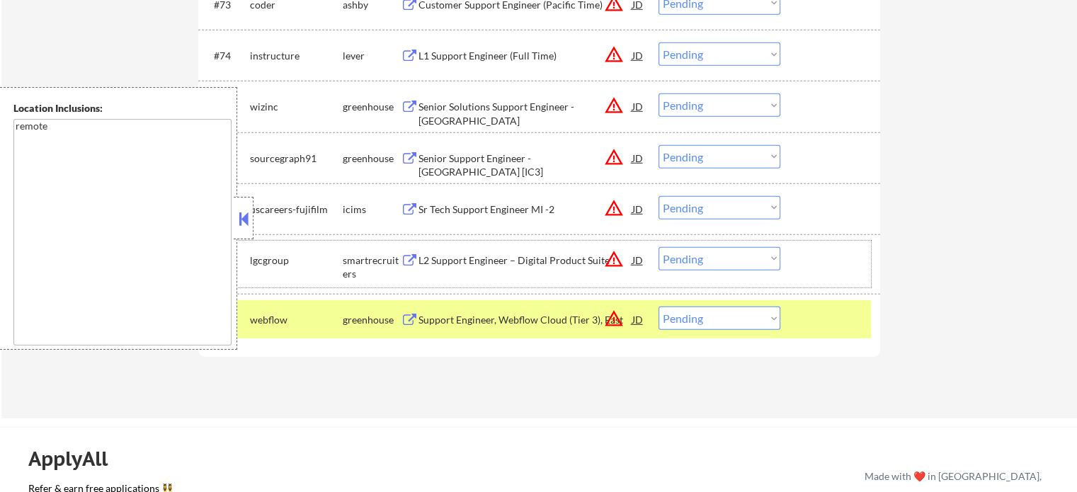 The width and height of the screenshot is (1077, 492). Describe the element at coordinates (296, 320) in the screenshot. I see `div: webflow` at that location.